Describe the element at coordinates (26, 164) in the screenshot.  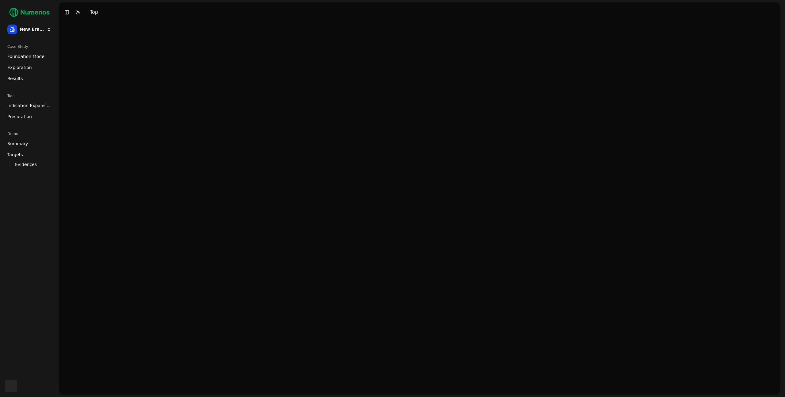
I see `span: Evidences` at that location.